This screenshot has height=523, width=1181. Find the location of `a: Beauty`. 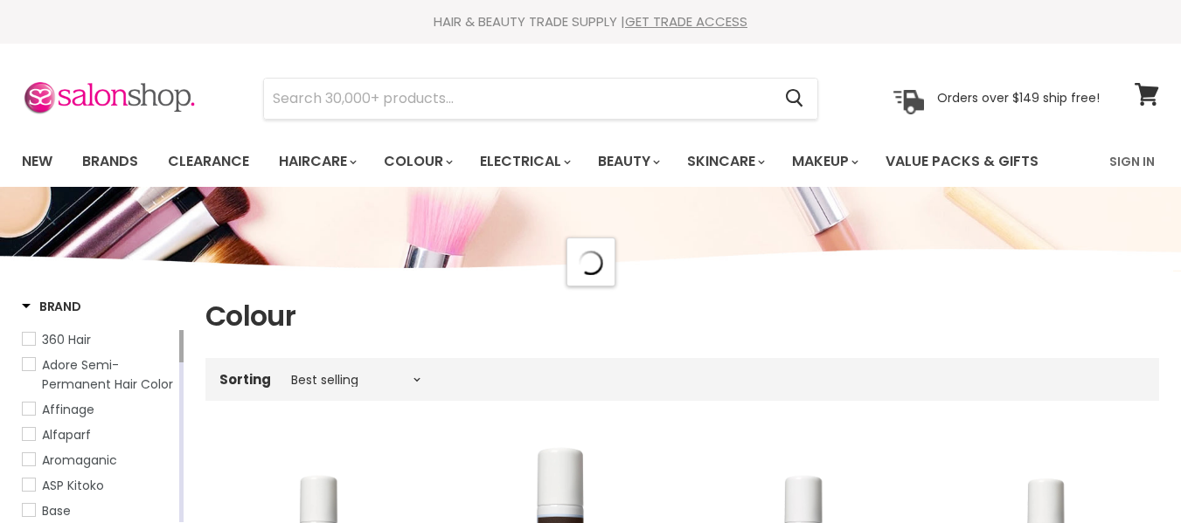

a: Beauty is located at coordinates (627, 162).